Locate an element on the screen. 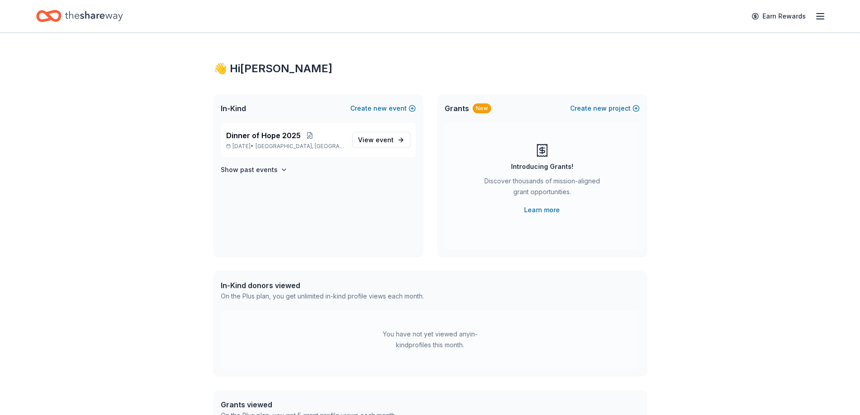 This screenshot has height=415, width=860. button: Createnewevent is located at coordinates (383, 108).